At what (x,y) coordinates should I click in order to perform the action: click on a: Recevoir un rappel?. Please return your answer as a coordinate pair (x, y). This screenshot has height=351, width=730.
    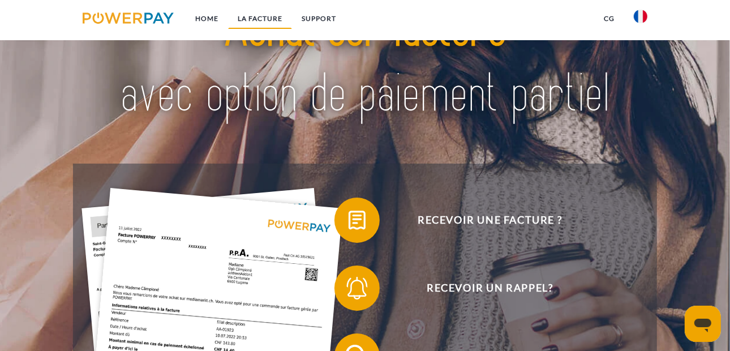
    Looking at the image, I should click on (481, 288).